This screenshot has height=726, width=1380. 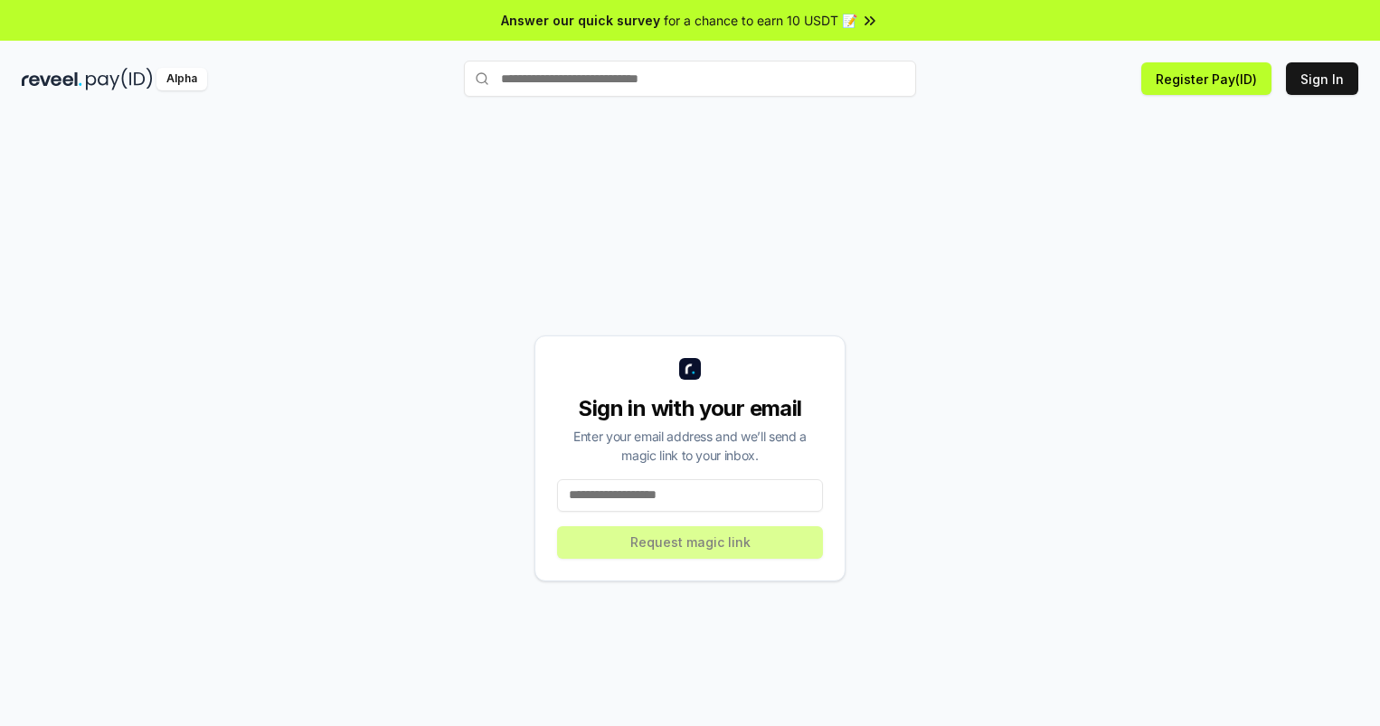 I want to click on button: Sign In, so click(x=1322, y=79).